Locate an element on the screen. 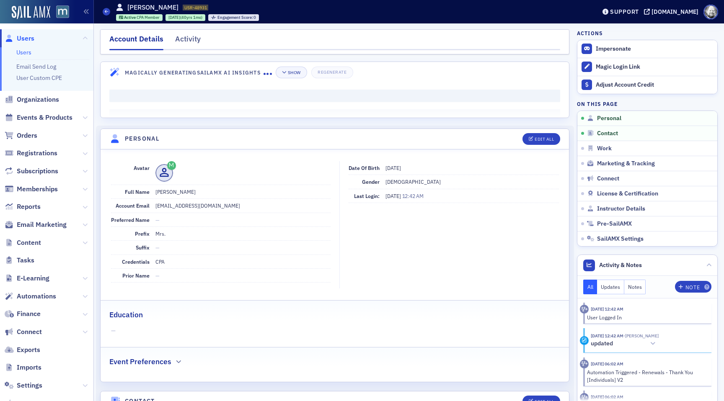  span: Settings is located at coordinates (29, 386).